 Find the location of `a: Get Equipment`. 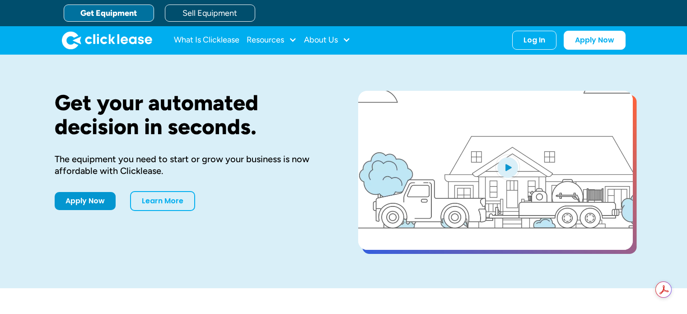

a: Get Equipment is located at coordinates (109, 13).